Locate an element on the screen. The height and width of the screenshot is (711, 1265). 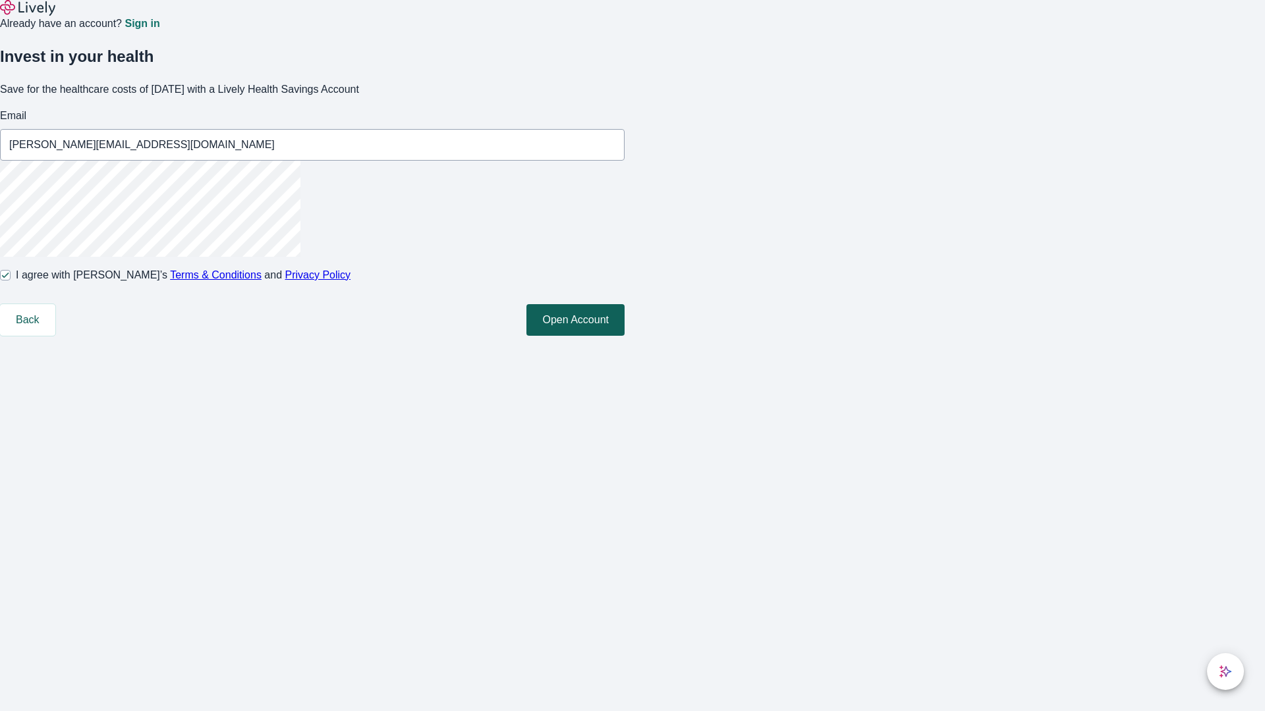
div: Sign in is located at coordinates (142, 24).